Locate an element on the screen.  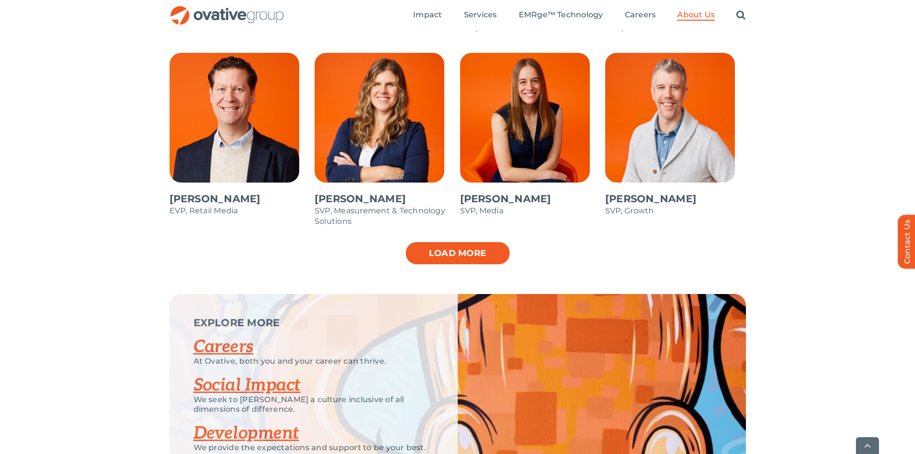
span: Impact is located at coordinates (428, 15).